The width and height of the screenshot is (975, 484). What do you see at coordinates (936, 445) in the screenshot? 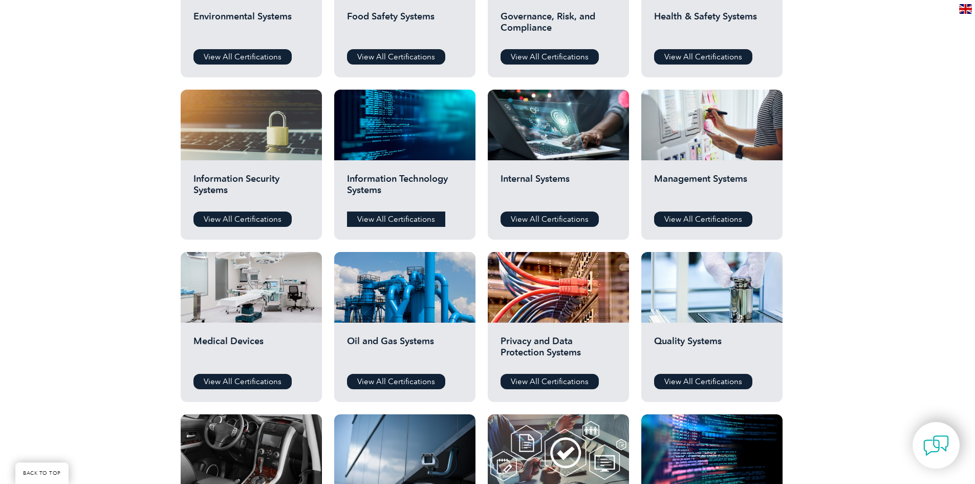
I see `img: contact-chat.png` at bounding box center [936, 445].